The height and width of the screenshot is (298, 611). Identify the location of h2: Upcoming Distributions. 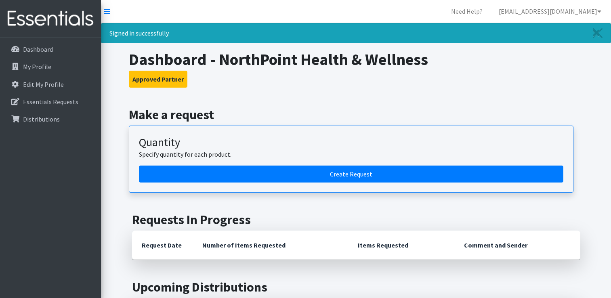
(356, 287).